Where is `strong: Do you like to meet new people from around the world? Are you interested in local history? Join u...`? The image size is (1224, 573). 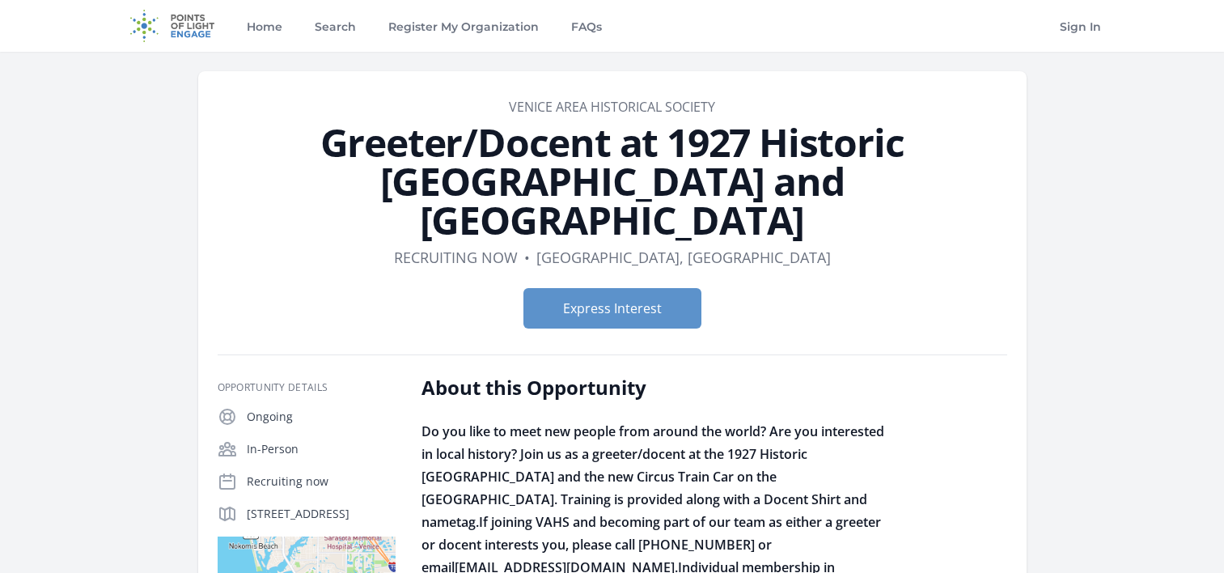
strong: Do you like to meet new people from around the world? Are you interested in local history? Join u... is located at coordinates (653, 476).